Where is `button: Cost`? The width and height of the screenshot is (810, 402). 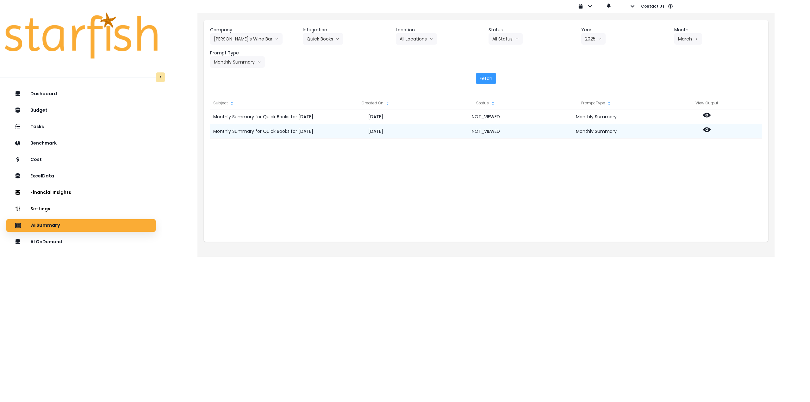 button: Cost is located at coordinates (81, 160).